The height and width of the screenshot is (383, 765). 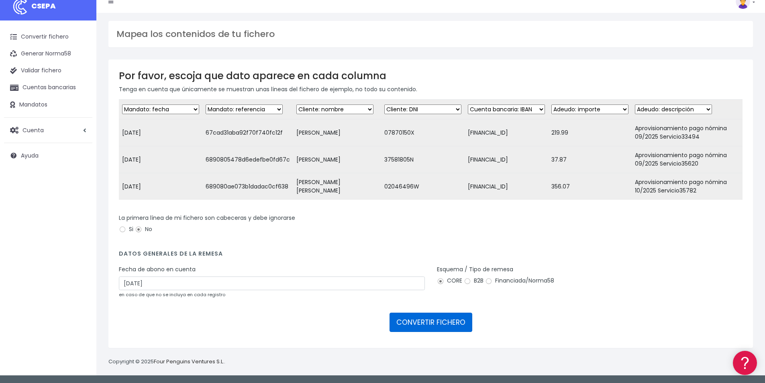 I want to click on label: La primera línea de mi fichero son cabeceras y debe ignorarse, so click(x=207, y=218).